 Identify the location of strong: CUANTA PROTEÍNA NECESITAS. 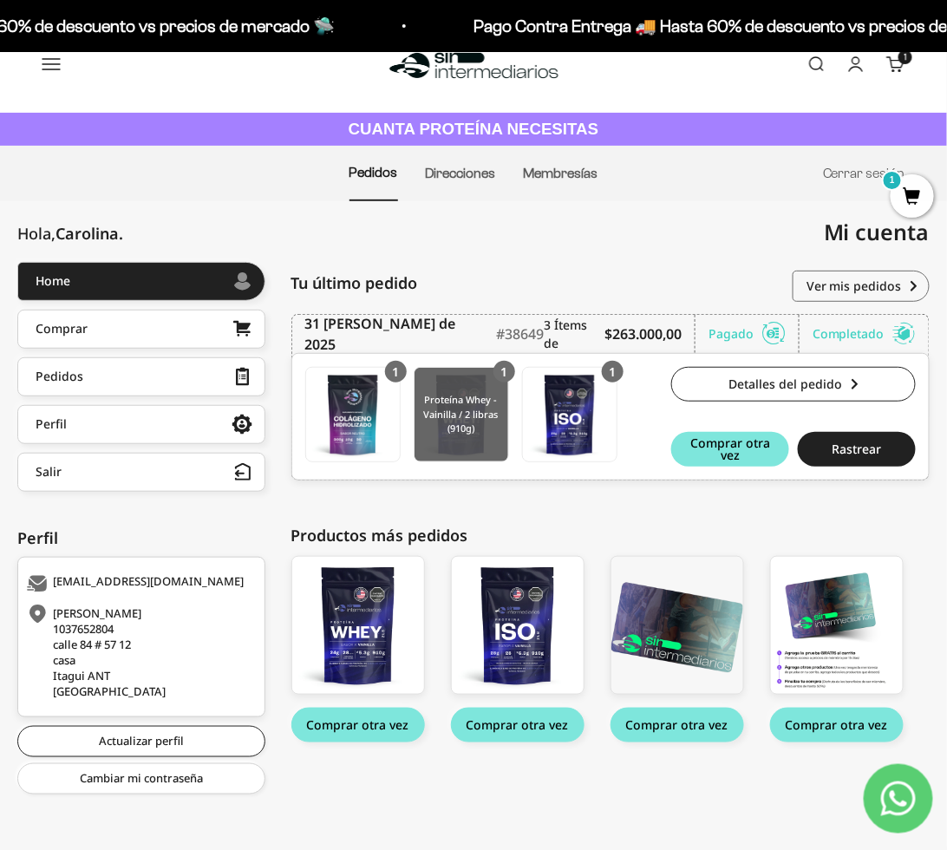
(473, 128).